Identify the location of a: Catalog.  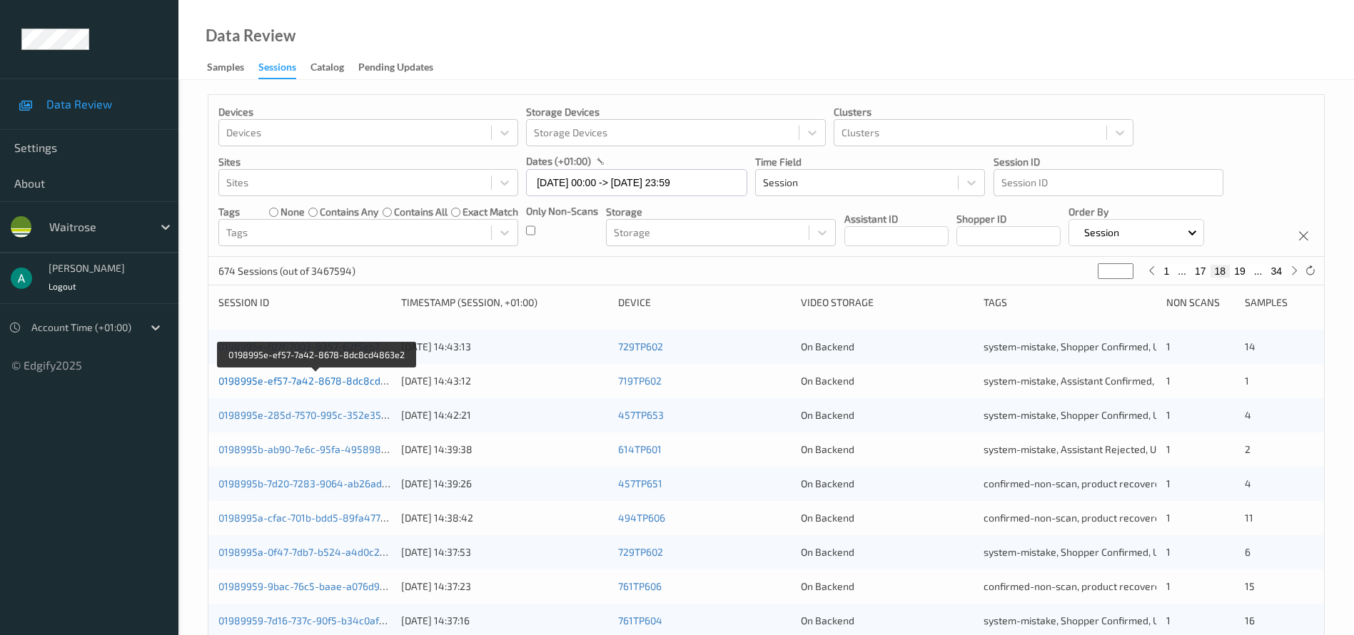
(334, 68).